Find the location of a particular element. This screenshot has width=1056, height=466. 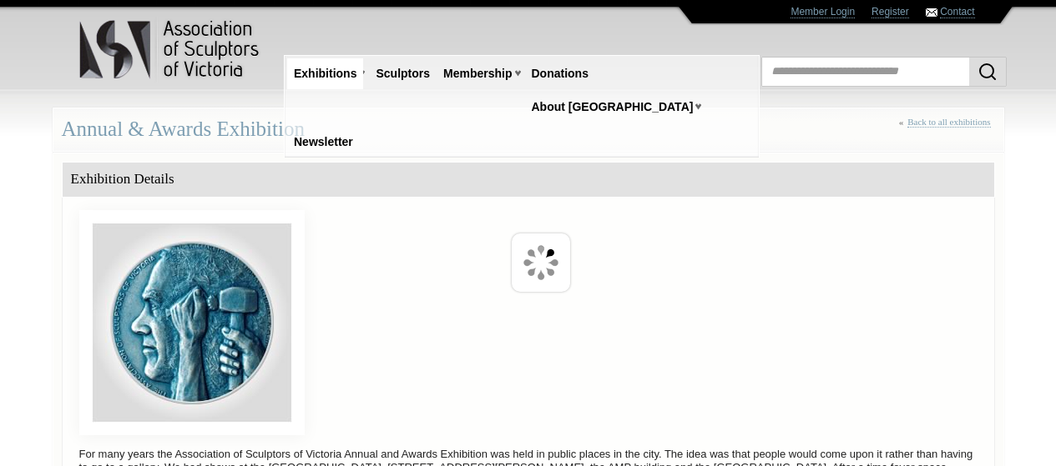

img: Contact ASV is located at coordinates (931, 13).